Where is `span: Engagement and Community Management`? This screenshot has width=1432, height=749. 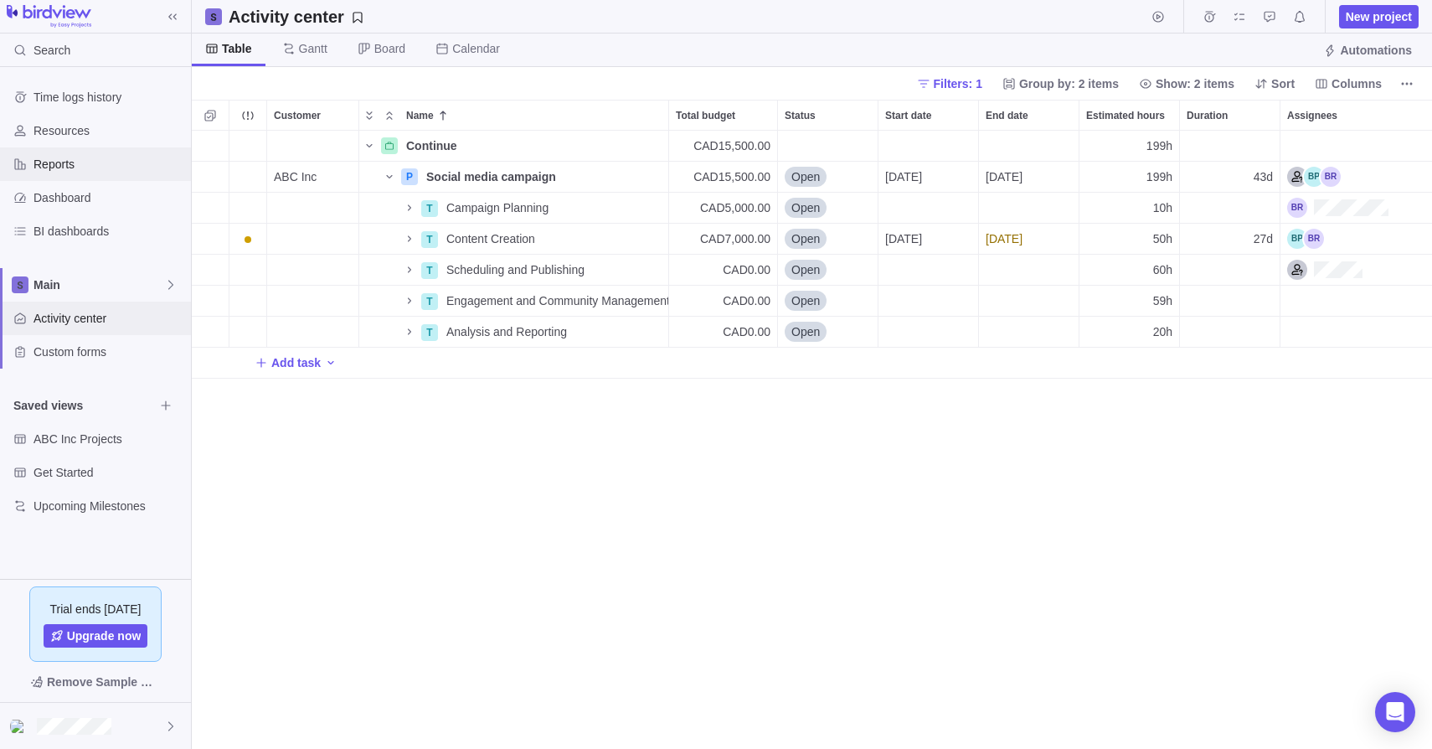
span: Engagement and Community Management is located at coordinates (557, 301).